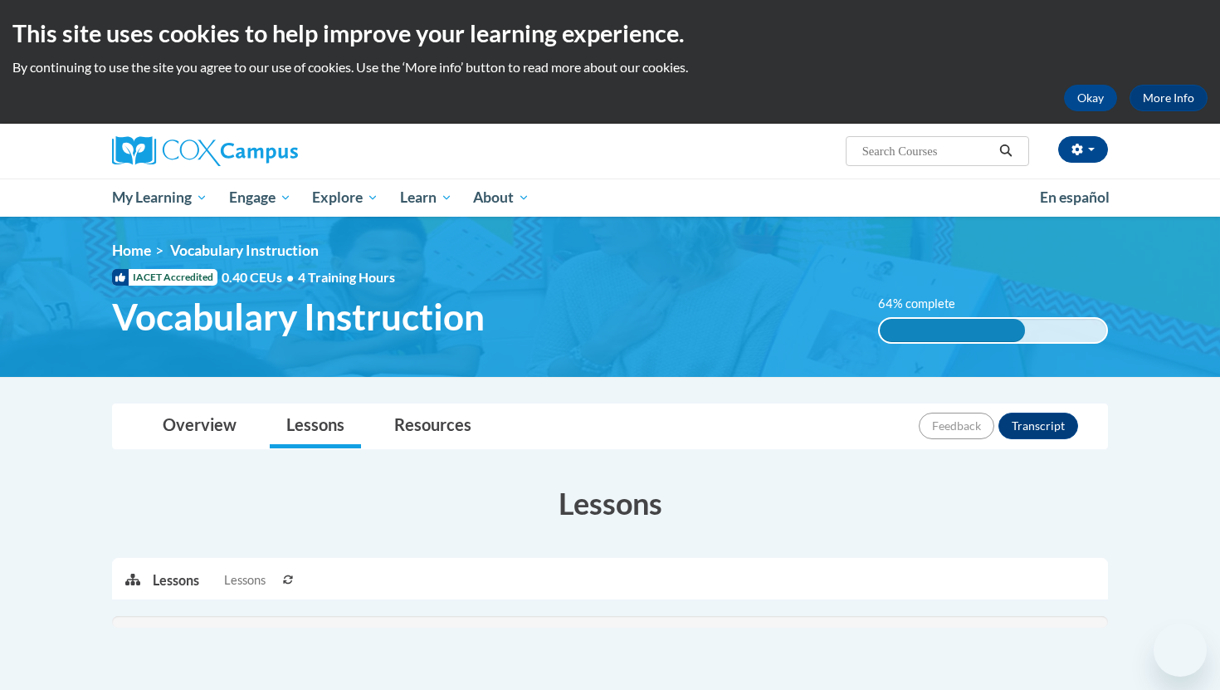  What do you see at coordinates (952, 330) in the screenshot?
I see `div: 64% complete` at bounding box center [952, 330].